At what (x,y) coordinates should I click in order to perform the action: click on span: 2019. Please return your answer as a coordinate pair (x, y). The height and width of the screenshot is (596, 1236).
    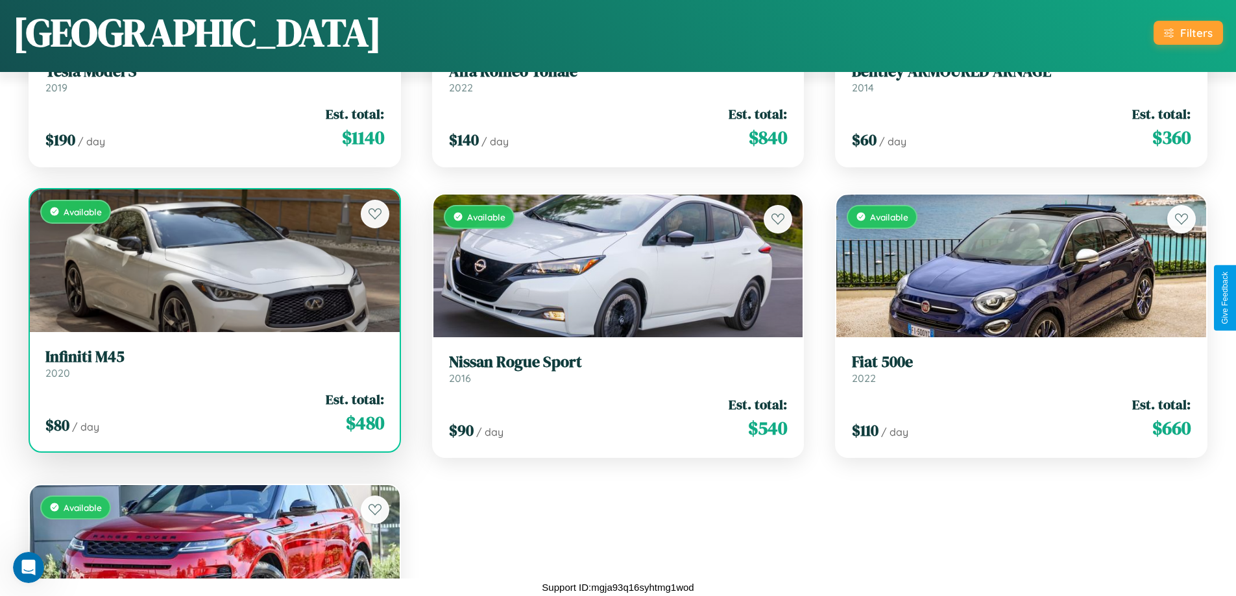
    Looking at the image, I should click on (56, 88).